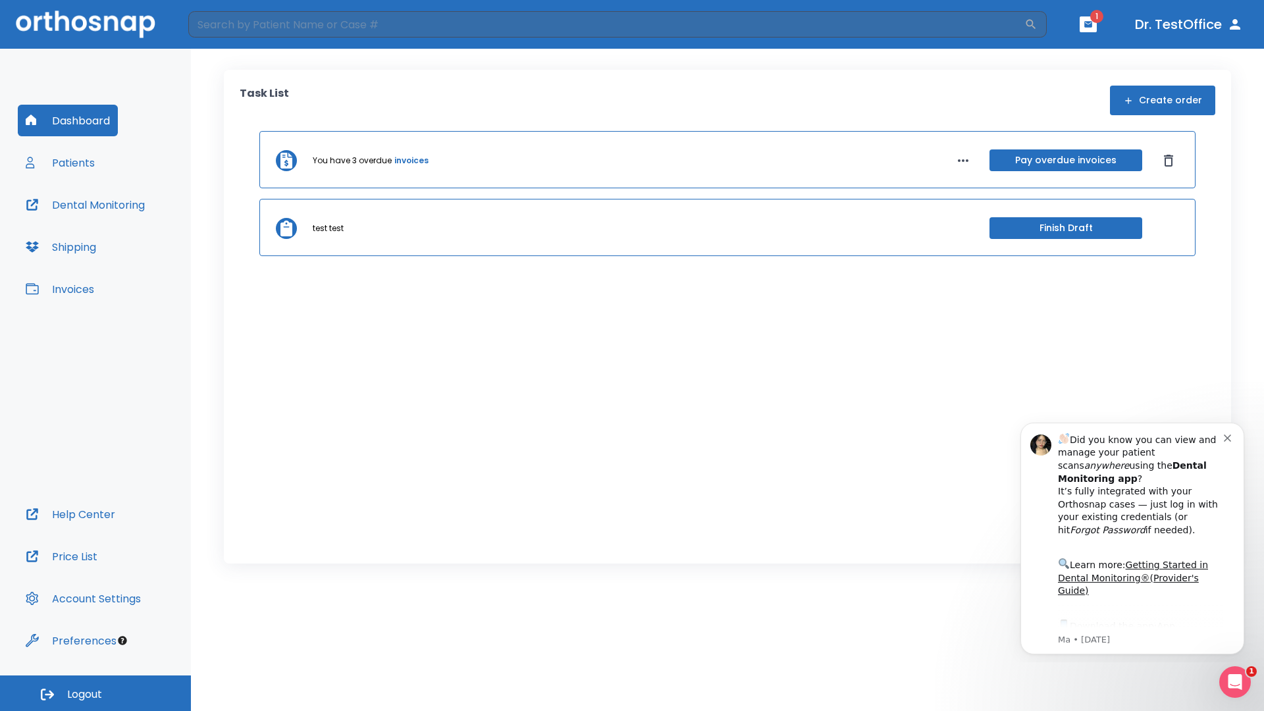 The width and height of the screenshot is (1264, 711). What do you see at coordinates (140, 80) in the screenshot?
I see `div: Did you know you can view and manage your patient scans using the ? It’s fully integrated with yo...` at bounding box center [140, 80].